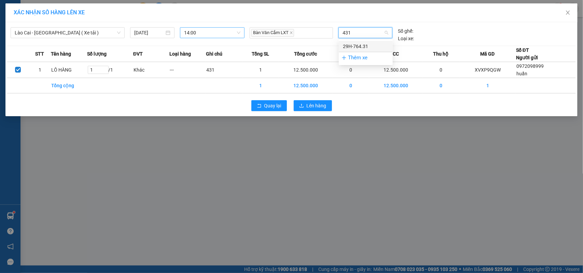 The width and height of the screenshot is (583, 273). Describe the element at coordinates (269, 106) in the screenshot. I see `button: rollbackQuay lại` at that location.